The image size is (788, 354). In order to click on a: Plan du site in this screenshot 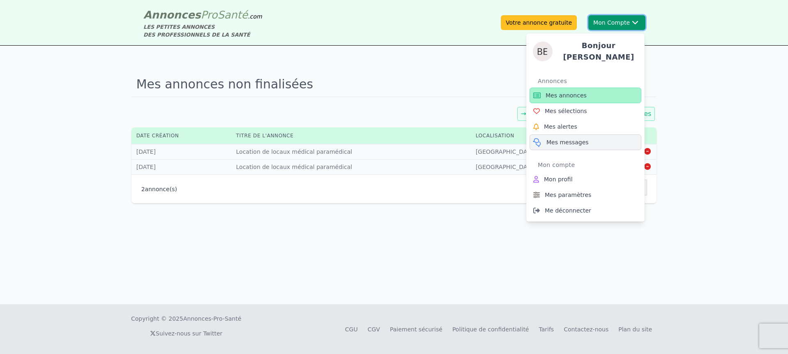, I will do `click(635, 329)`.